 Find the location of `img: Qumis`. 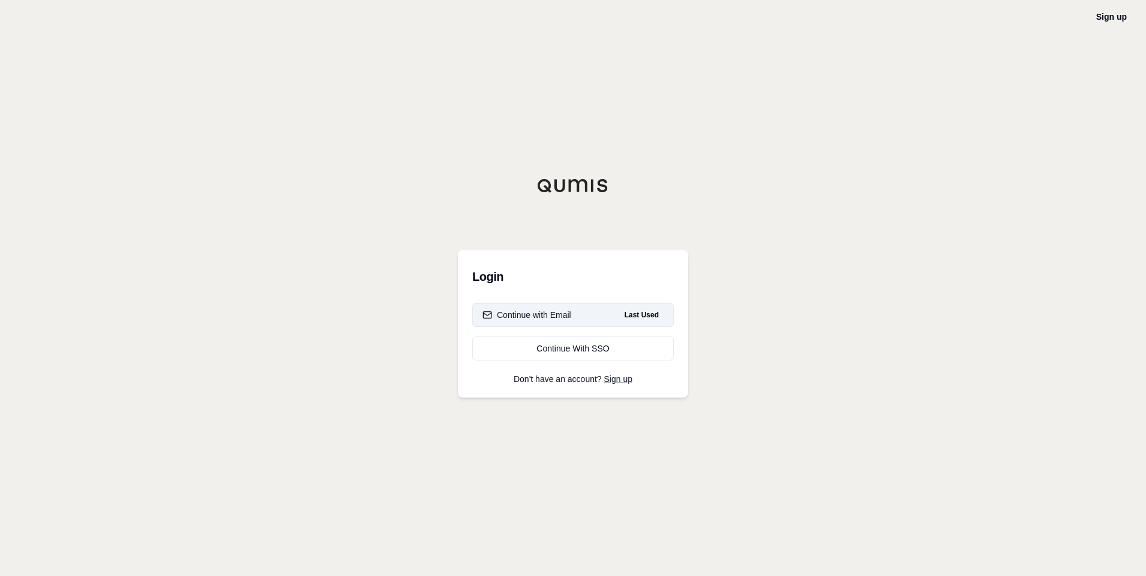

img: Qumis is located at coordinates (573, 186).